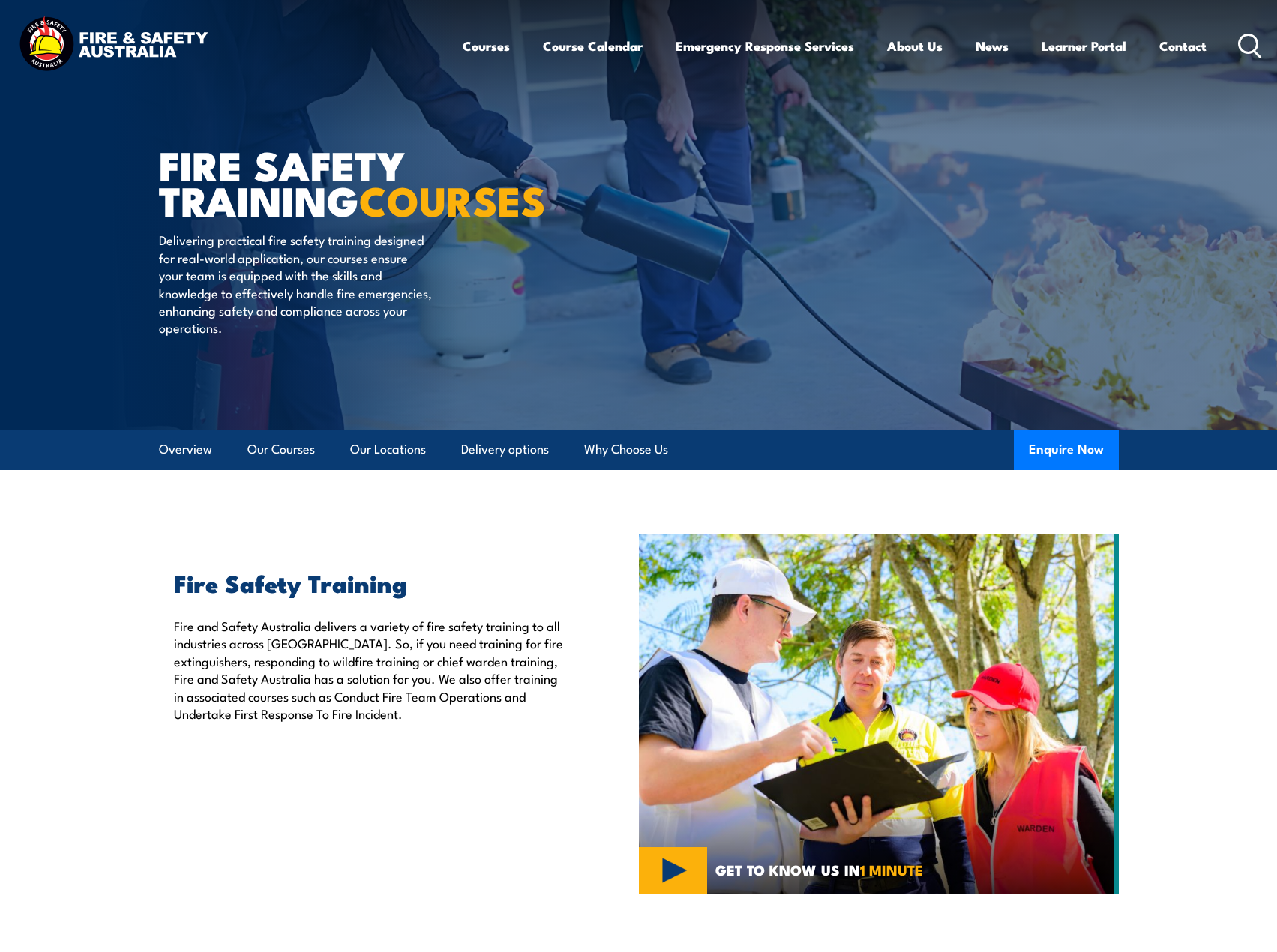  I want to click on a: Overview, so click(185, 449).